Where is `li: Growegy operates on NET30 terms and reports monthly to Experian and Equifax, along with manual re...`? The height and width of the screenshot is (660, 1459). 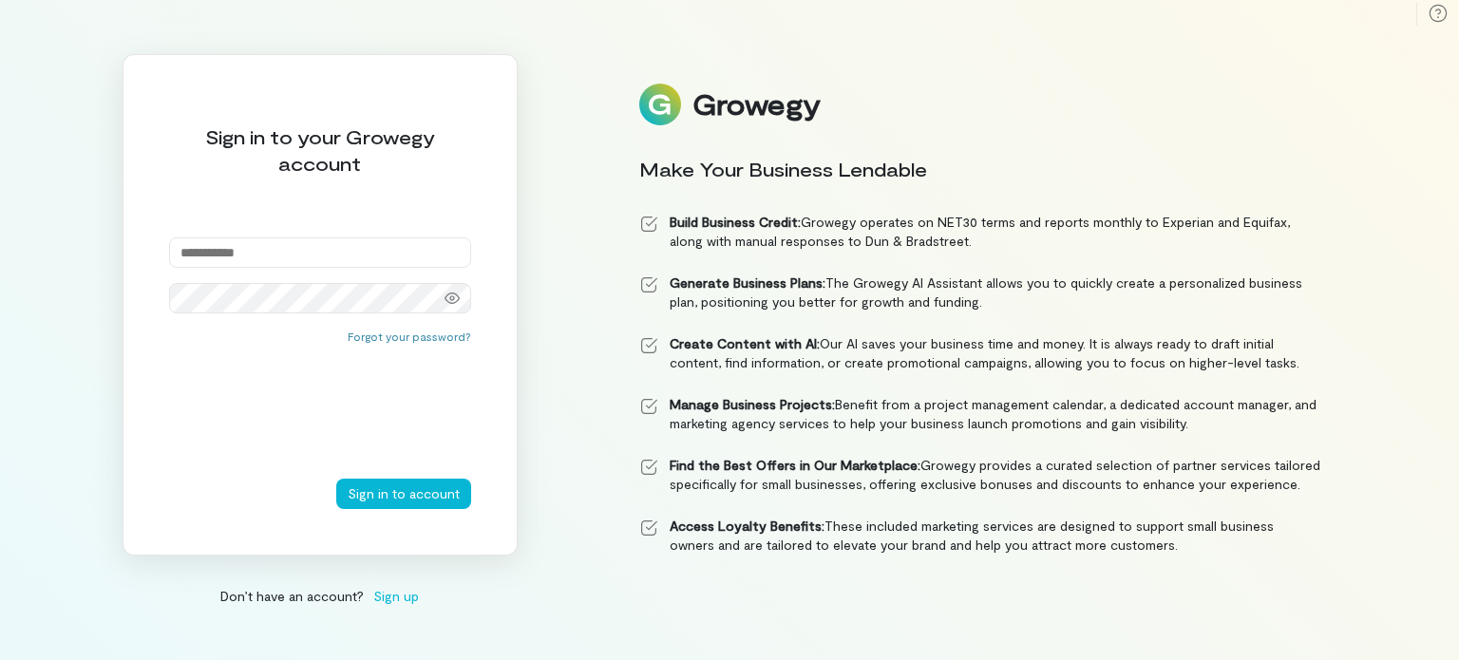
li: Growegy operates on NET30 terms and reports monthly to Experian and Equifax, along with manual re... is located at coordinates (980, 232).